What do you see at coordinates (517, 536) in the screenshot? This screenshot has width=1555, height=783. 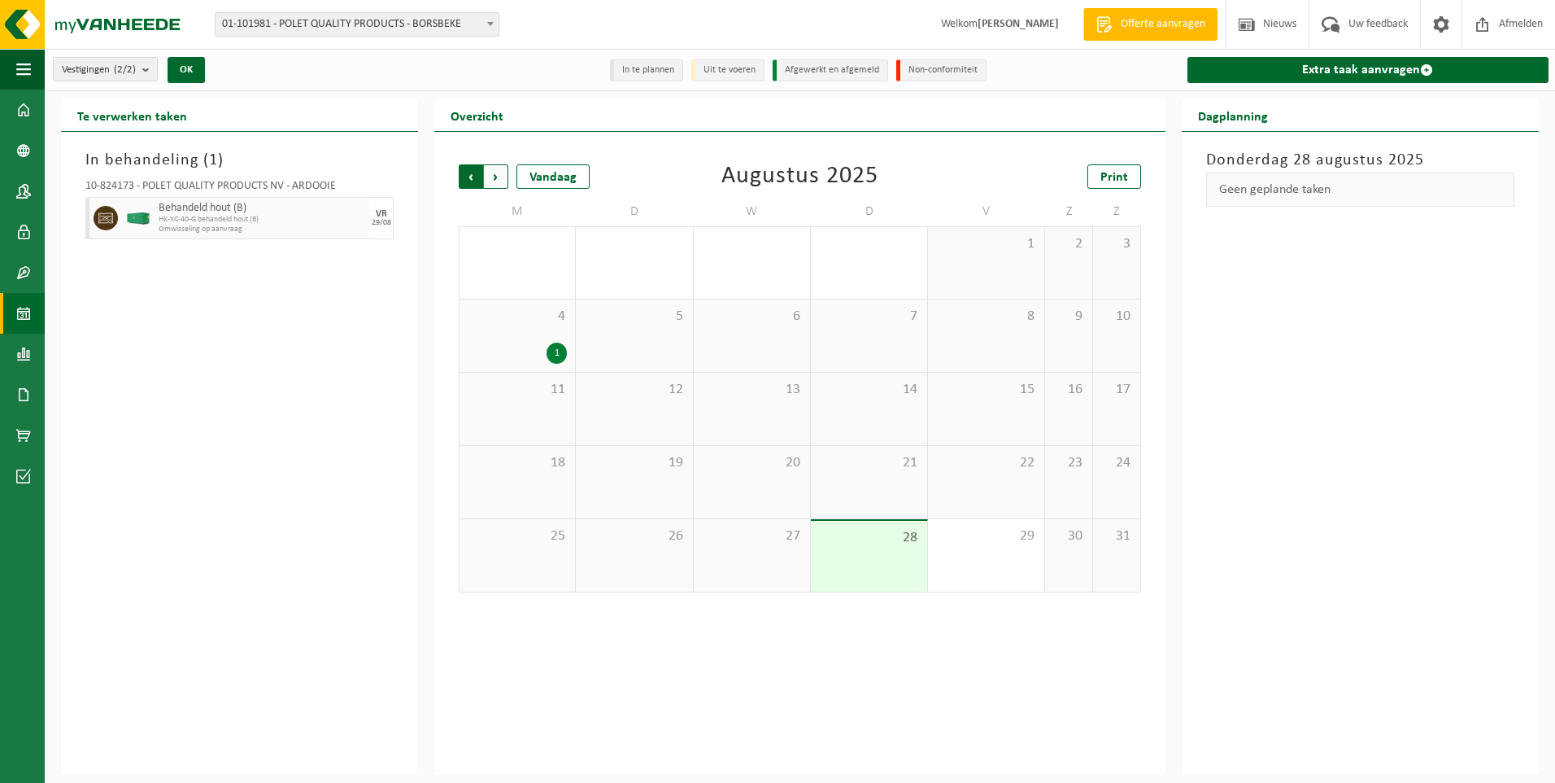 I see `span: 25` at bounding box center [517, 536].